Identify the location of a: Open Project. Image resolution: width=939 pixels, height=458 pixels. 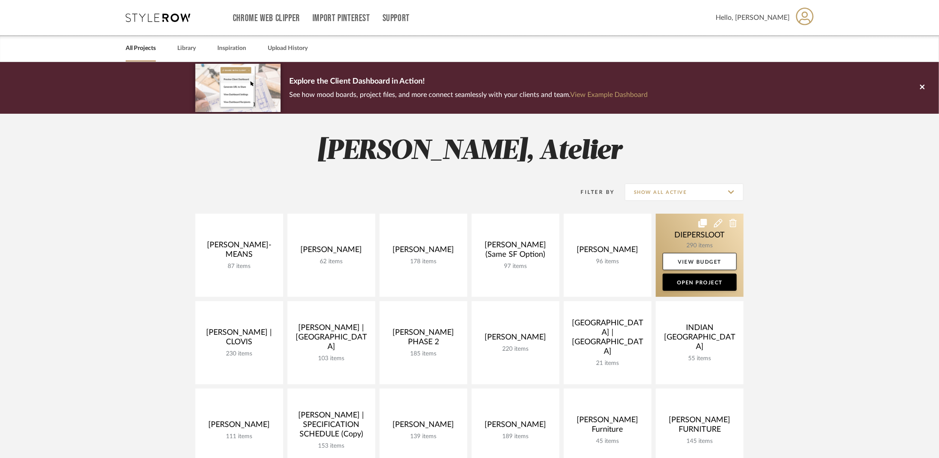
(700, 282).